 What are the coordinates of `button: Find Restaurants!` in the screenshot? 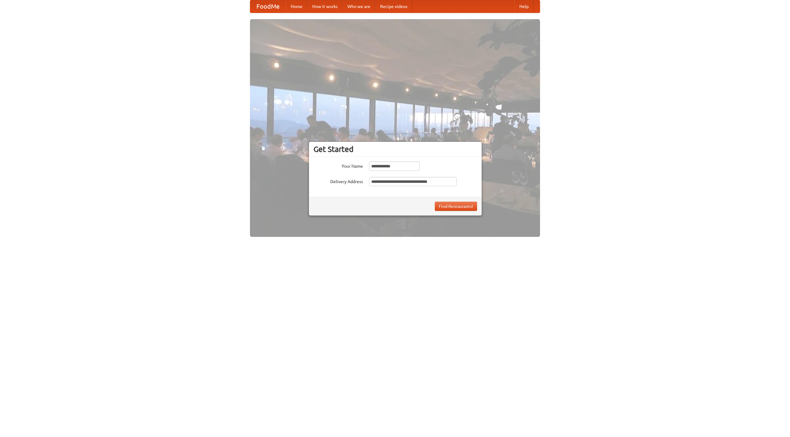 It's located at (456, 206).